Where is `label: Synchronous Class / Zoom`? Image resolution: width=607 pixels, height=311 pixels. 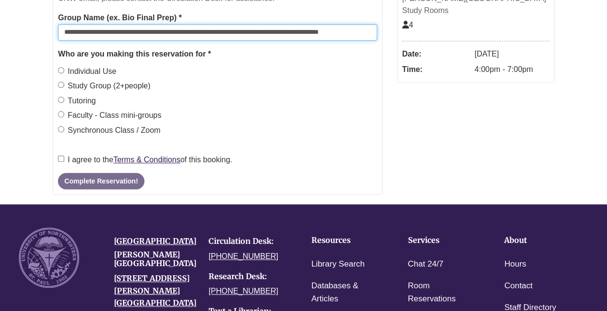 label: Synchronous Class / Zoom is located at coordinates (109, 130).